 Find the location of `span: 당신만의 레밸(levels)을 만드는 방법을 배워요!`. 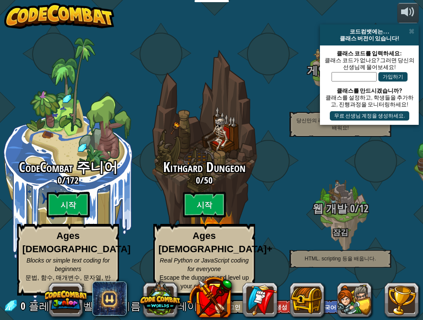

span: 당신만의 레밸(levels)을 만드는 방법을 배워요! is located at coordinates (340, 124).